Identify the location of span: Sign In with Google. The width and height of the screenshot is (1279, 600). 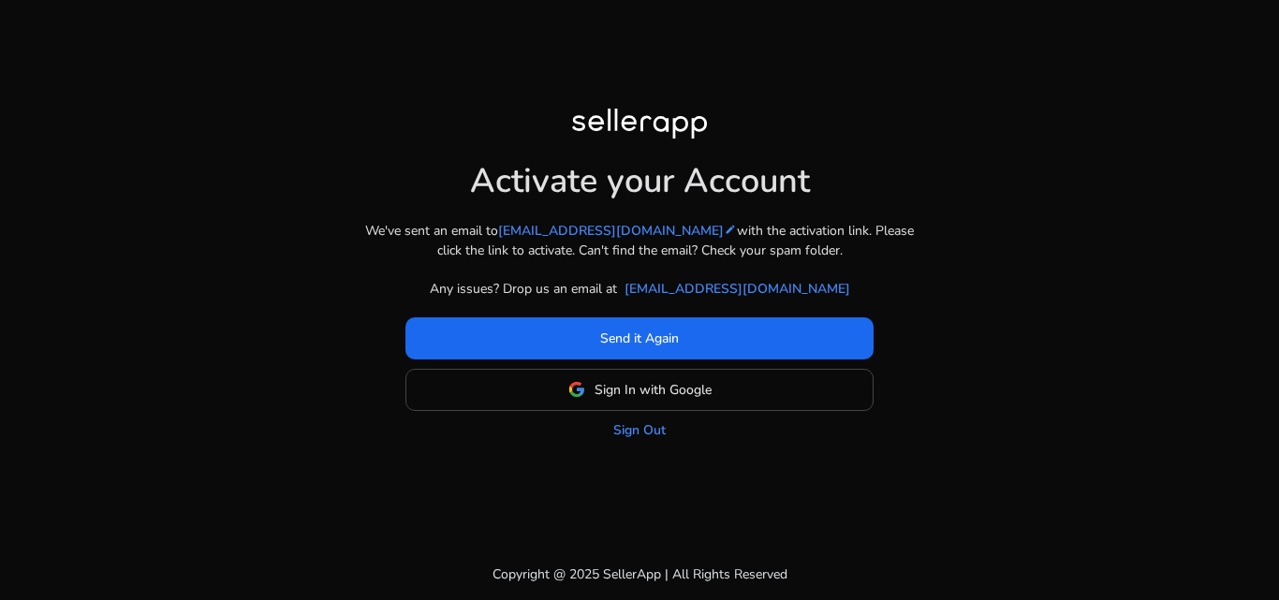
(652, 389).